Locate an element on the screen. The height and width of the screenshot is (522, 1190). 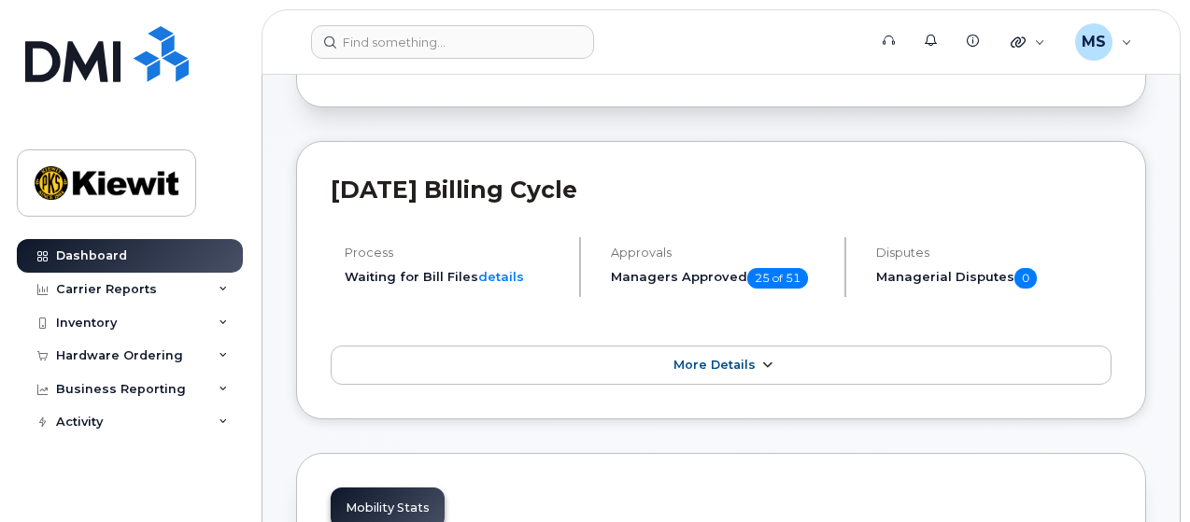
span: More Details is located at coordinates (715, 364).